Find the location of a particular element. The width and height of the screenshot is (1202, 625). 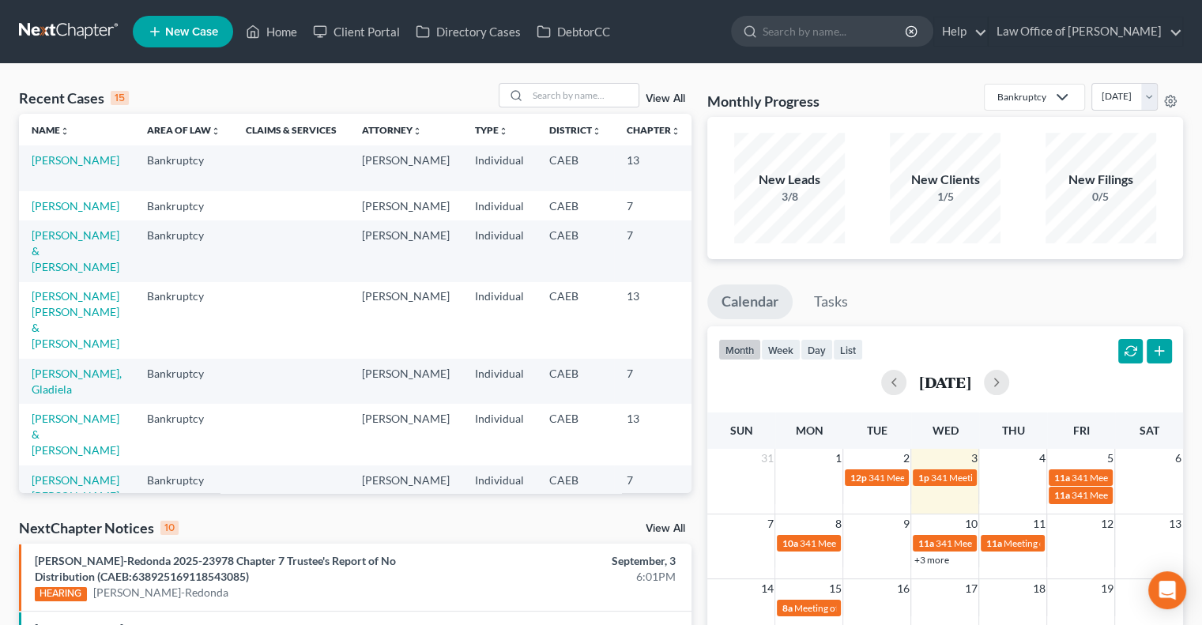

a: Help is located at coordinates (960, 32).